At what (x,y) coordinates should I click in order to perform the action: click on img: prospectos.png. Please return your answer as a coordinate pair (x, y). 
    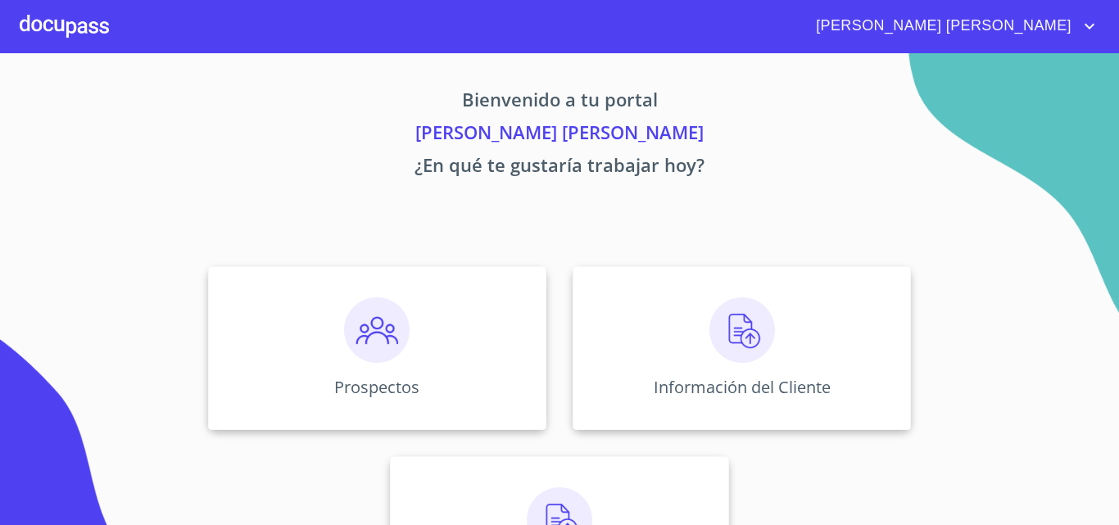
    Looking at the image, I should click on (377, 330).